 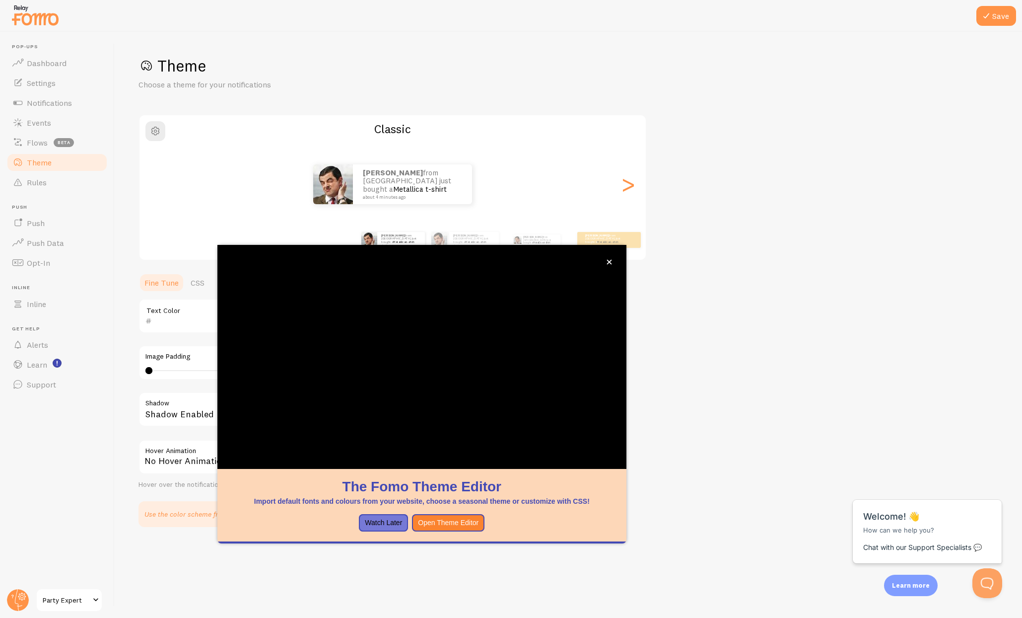 What do you see at coordinates (161, 283) in the screenshot?
I see `a: Fine Tune` at bounding box center [161, 283].